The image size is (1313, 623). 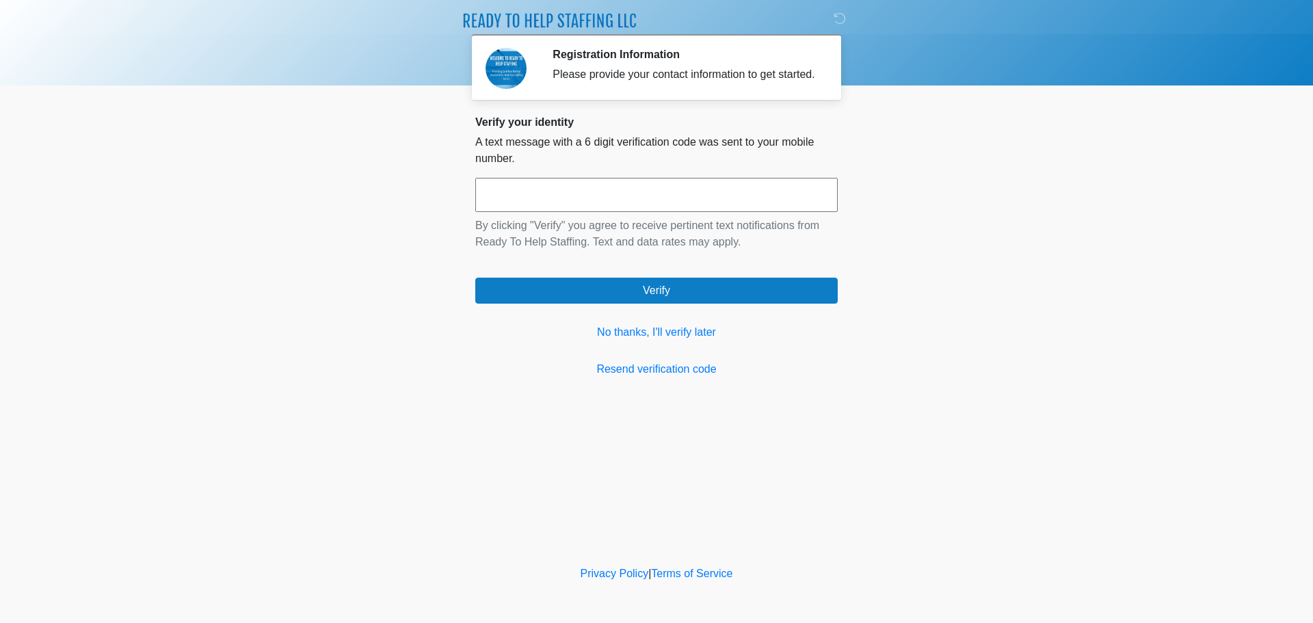 I want to click on img: Ready To Help Staffing Logo, so click(x=549, y=19).